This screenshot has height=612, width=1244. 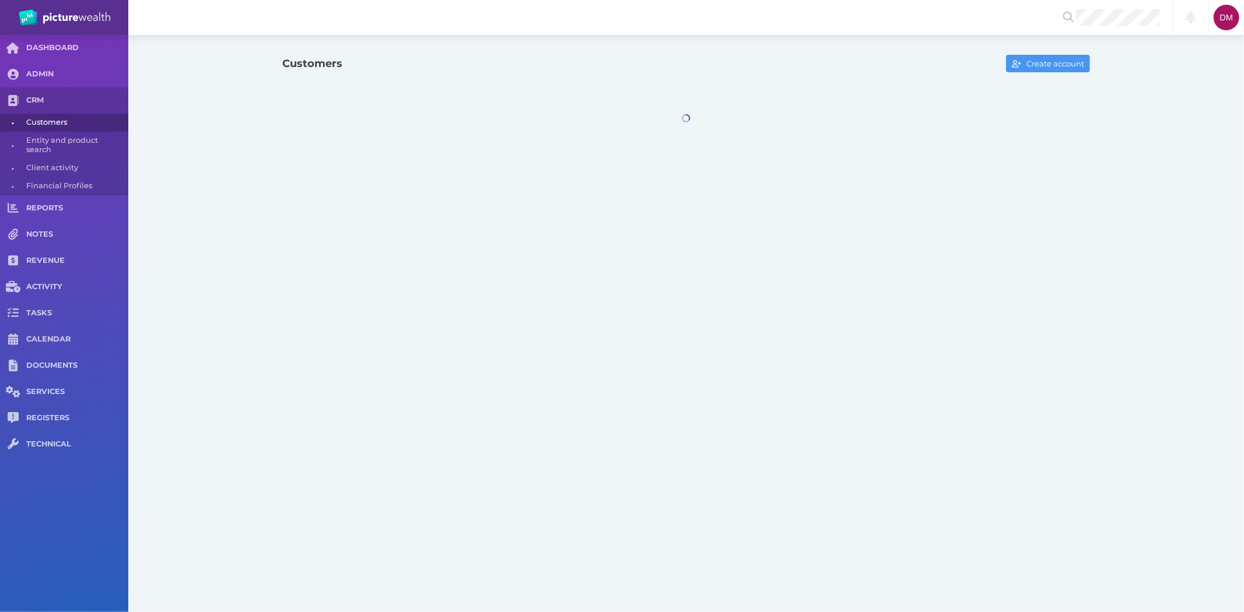 What do you see at coordinates (64, 17) in the screenshot?
I see `img: PW` at bounding box center [64, 17].